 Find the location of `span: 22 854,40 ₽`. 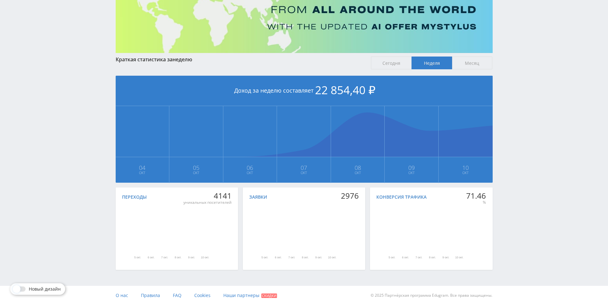

span: 22 854,40 ₽ is located at coordinates (345, 90).